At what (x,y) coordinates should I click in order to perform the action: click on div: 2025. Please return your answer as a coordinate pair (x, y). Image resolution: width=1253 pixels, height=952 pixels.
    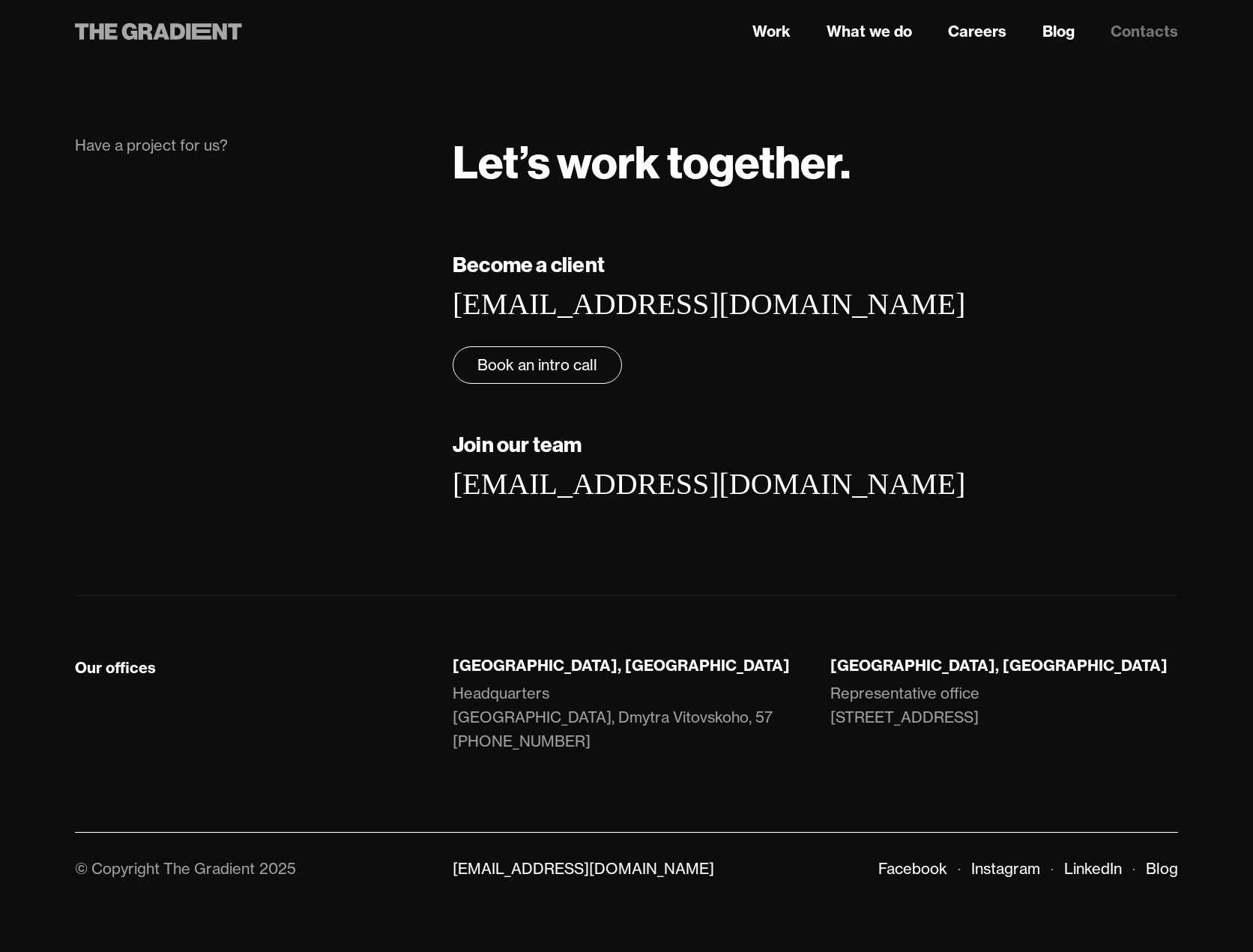
    Looking at the image, I should click on (278, 867).